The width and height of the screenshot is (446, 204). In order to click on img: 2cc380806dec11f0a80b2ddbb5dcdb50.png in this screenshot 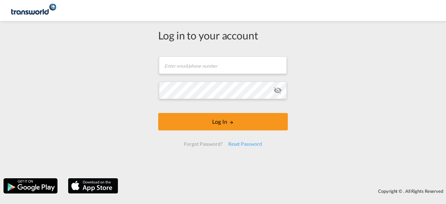, I will do `click(34, 10)`.